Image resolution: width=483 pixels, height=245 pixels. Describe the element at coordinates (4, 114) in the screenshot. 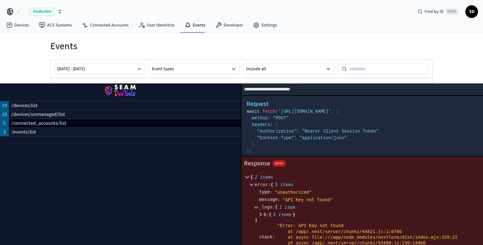

I see `p: 18` at that location.